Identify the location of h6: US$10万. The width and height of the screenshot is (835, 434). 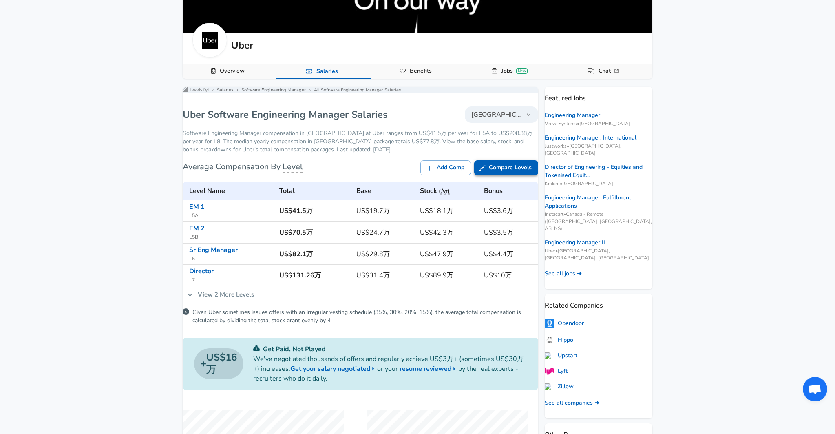
(509, 275).